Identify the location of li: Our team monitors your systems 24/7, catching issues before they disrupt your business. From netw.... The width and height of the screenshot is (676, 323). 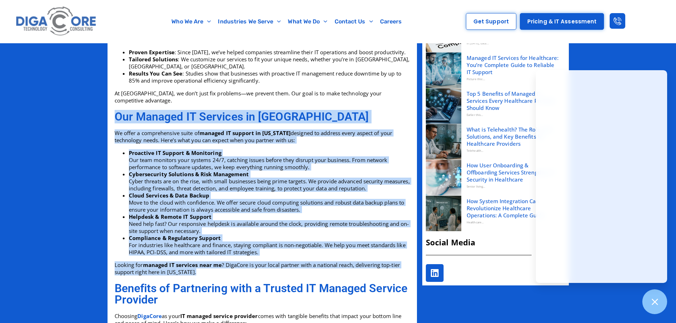
(269, 160).